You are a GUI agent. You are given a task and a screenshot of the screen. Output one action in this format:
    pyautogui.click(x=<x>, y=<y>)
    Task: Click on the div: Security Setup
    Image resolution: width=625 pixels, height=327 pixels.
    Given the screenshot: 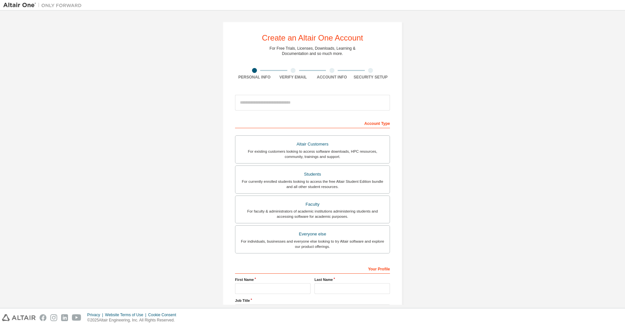 What is the action you would take?
    pyautogui.click(x=371, y=77)
    